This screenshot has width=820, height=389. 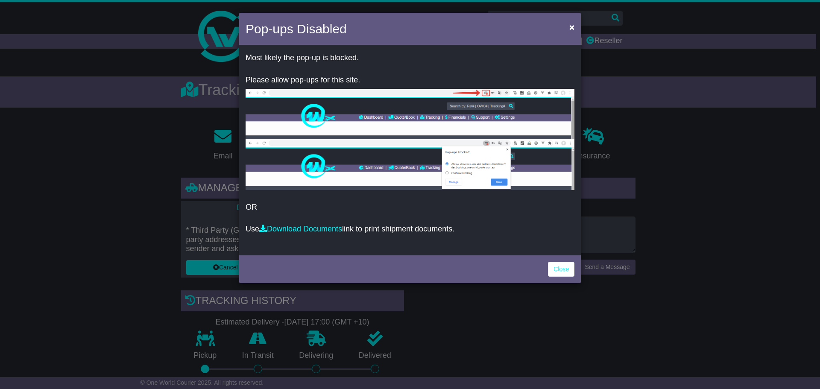 I want to click on img: allow-popup-2.png, so click(x=410, y=165).